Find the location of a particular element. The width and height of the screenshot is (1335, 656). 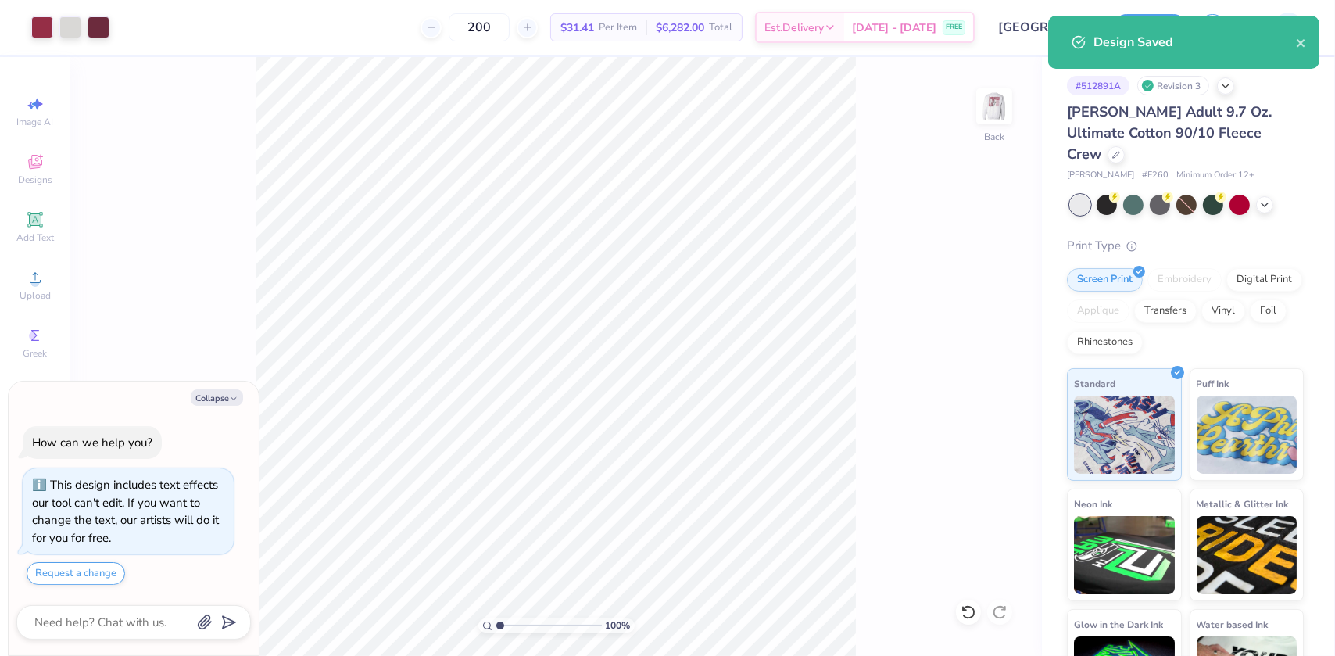

span: Water based Ink is located at coordinates (1233, 624).